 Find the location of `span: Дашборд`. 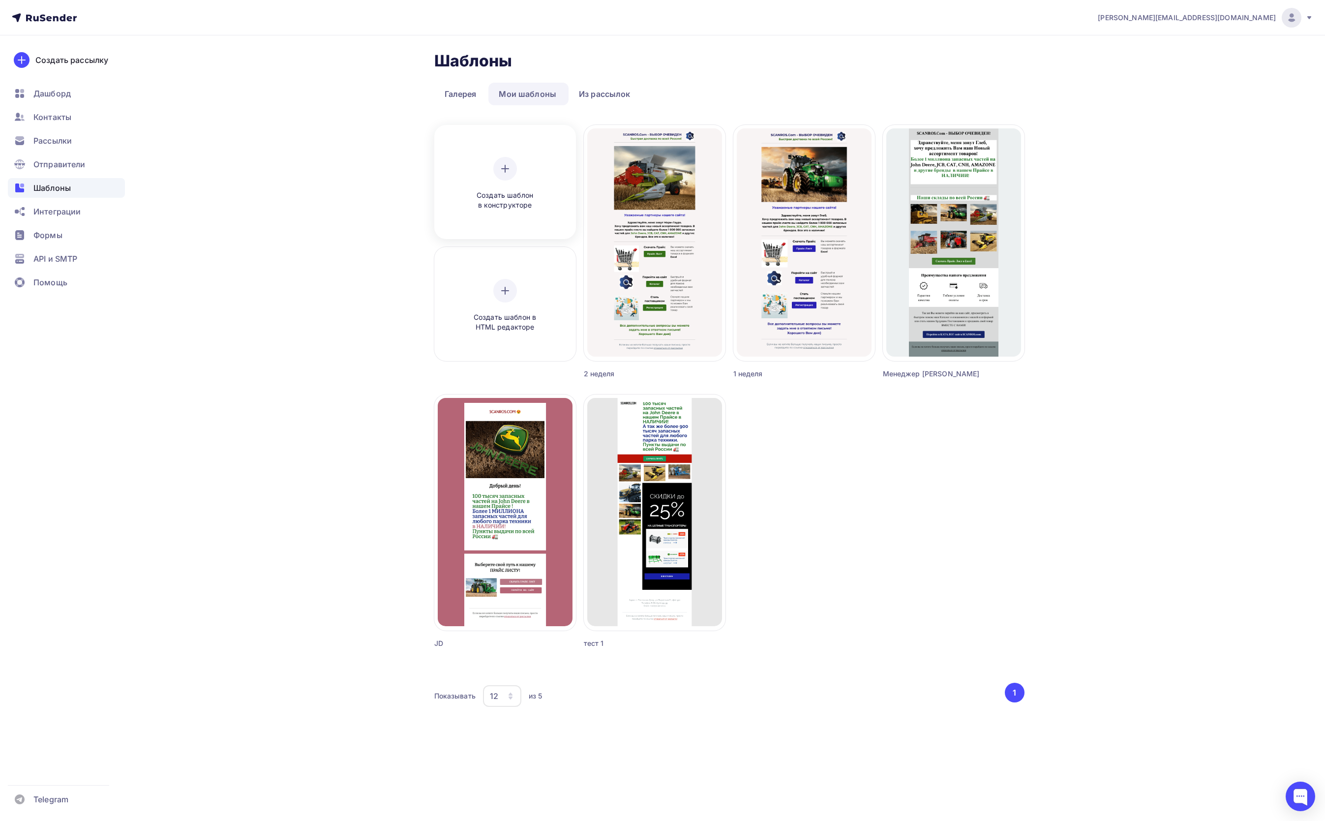

span: Дашборд is located at coordinates (52, 93).